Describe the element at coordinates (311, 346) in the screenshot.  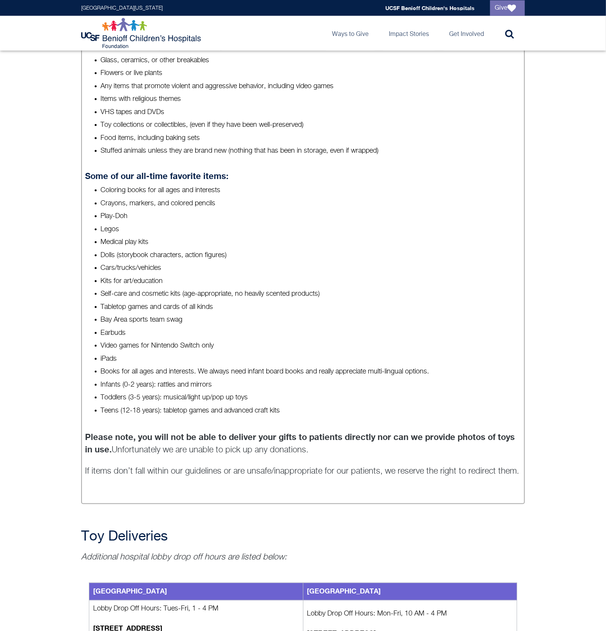
I see `li: Video games for Nintendo Switch only` at that location.